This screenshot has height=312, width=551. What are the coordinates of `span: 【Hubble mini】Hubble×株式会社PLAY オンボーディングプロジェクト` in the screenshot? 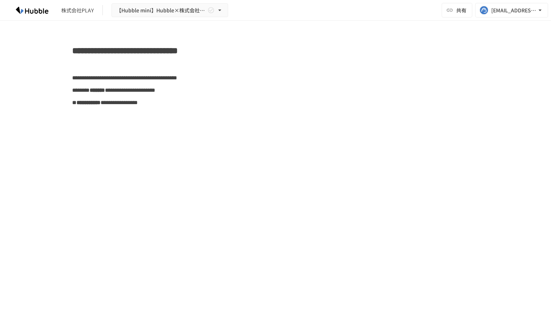 It's located at (161, 10).